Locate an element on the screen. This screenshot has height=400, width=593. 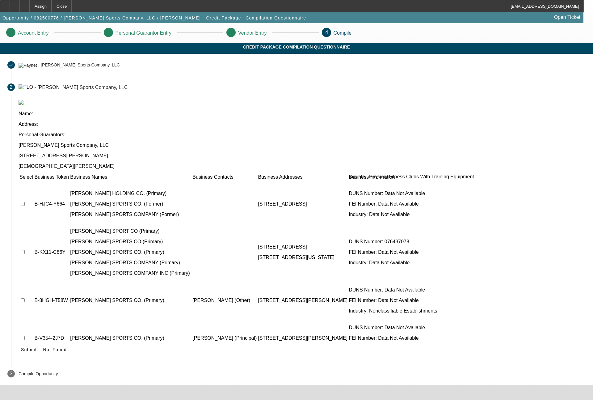
td: B-KX11-C86Y is located at coordinates (52, 252).